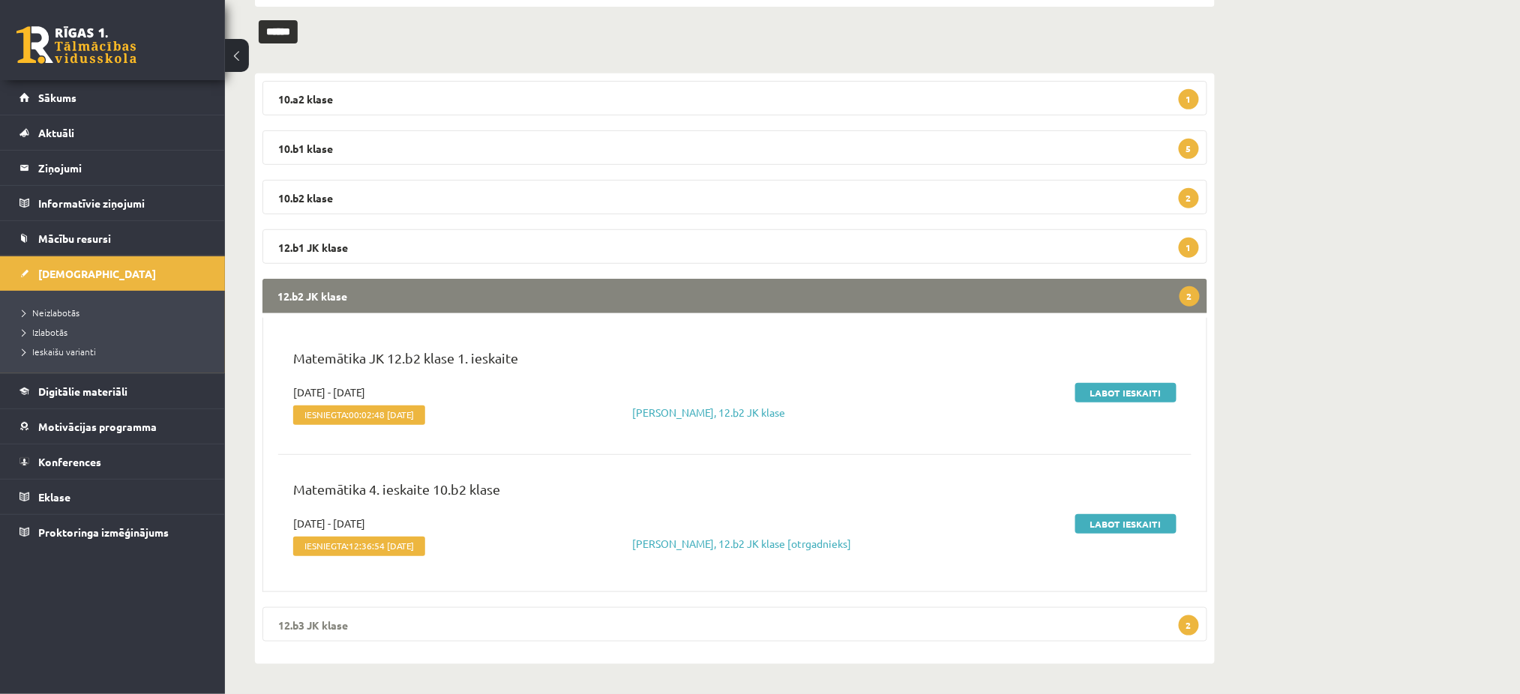  Describe the element at coordinates (112, 391) in the screenshot. I see `a: Digitālie materiāli` at that location.